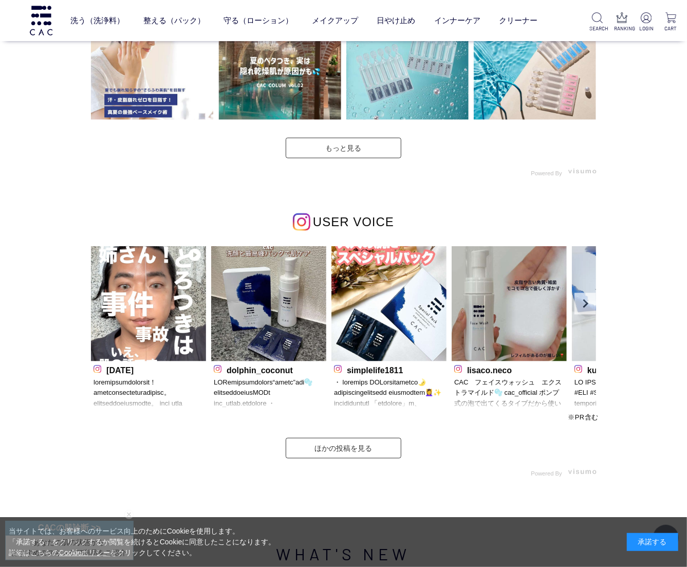 This screenshot has height=567, width=687. What do you see at coordinates (343, 448) in the screenshot?
I see `a: ほかの投稿を見る` at bounding box center [343, 448].